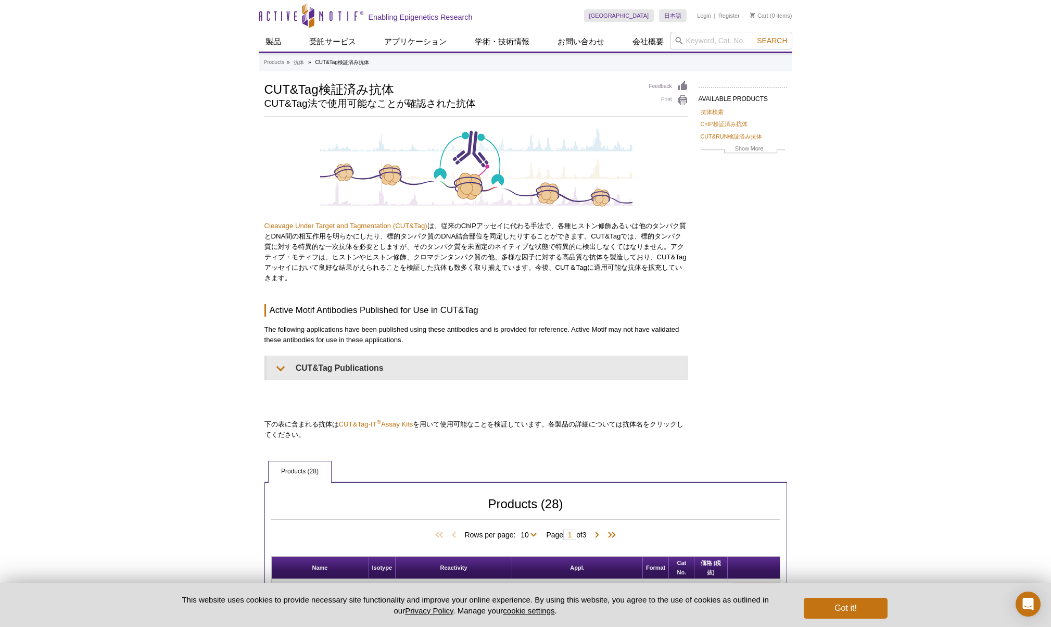 The width and height of the screenshot is (1051, 627). What do you see at coordinates (710, 589) in the screenshot?
I see `td: ¥72,000` at bounding box center [710, 589].